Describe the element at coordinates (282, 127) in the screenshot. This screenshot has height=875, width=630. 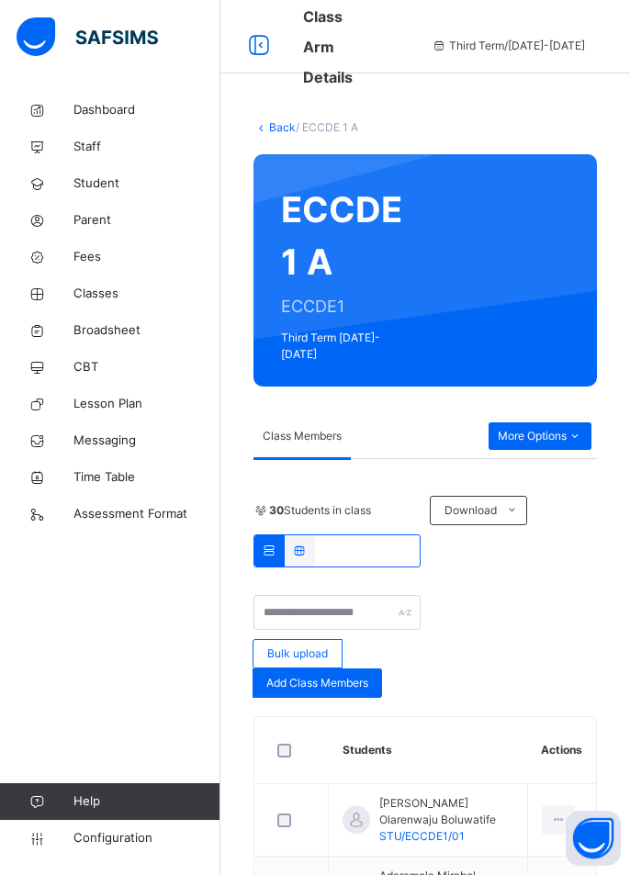
I see `a: Back` at that location.